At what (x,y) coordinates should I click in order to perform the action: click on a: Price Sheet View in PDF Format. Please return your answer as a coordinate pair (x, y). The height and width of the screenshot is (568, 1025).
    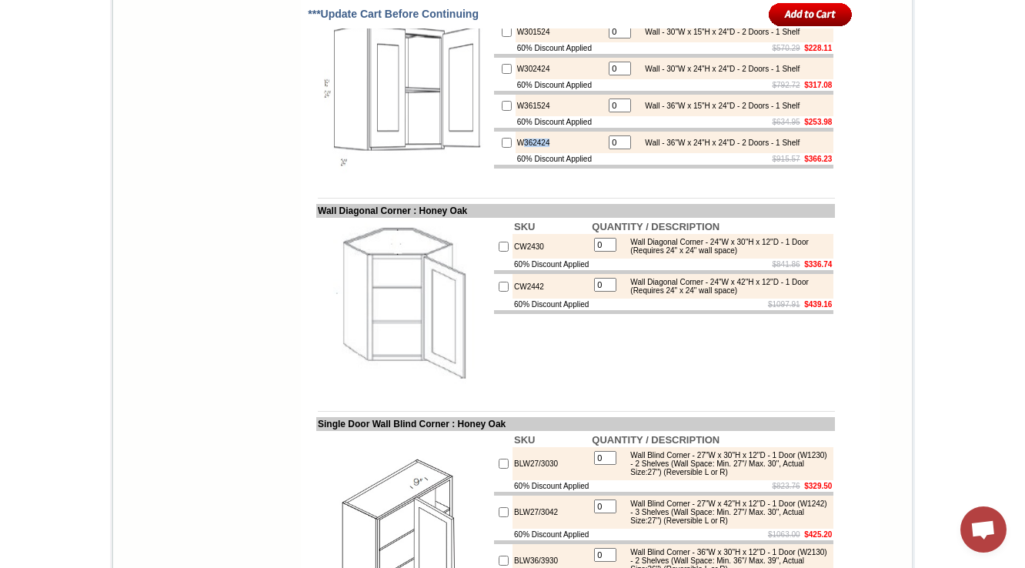
    Looking at the image, I should click on (71, 8).